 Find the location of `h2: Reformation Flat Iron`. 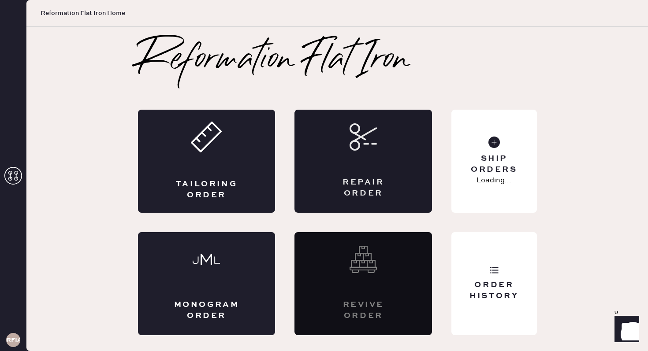

h2: Reformation Flat Iron is located at coordinates (274, 60).